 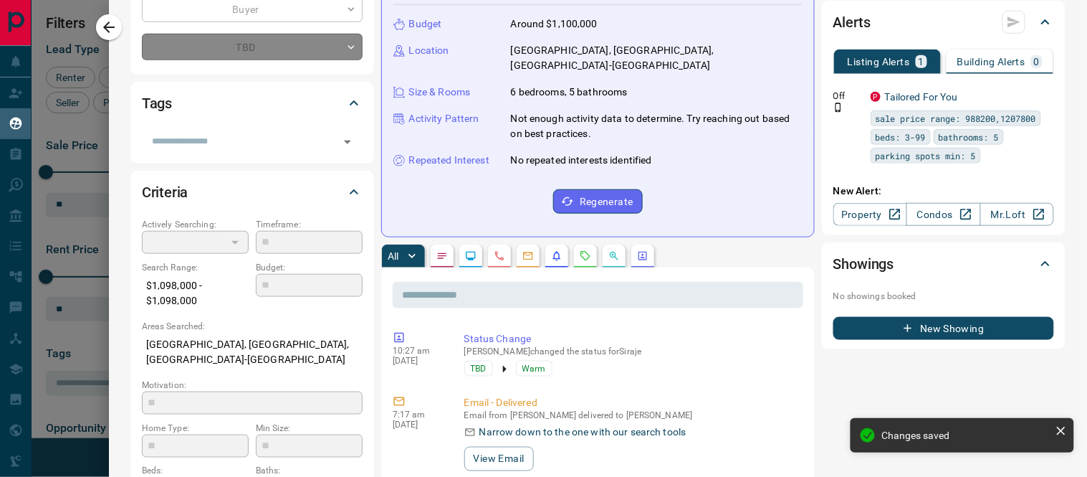 I want to click on p: Home Type:, so click(x=195, y=428).